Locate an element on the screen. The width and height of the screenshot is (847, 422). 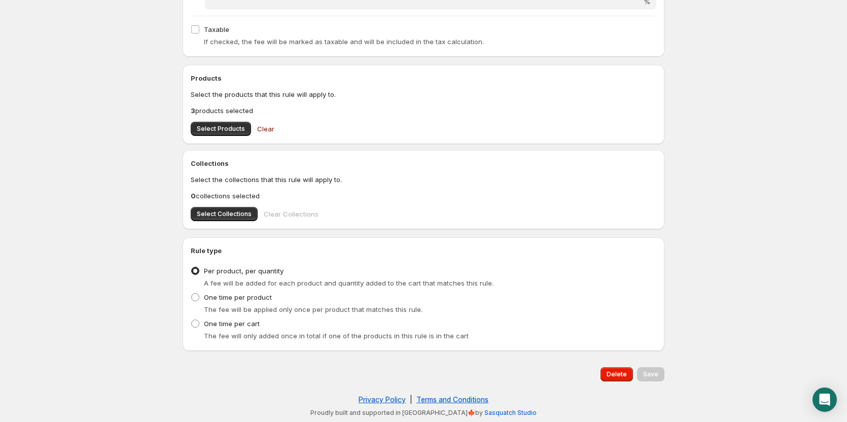
button: Delete is located at coordinates (617, 374).